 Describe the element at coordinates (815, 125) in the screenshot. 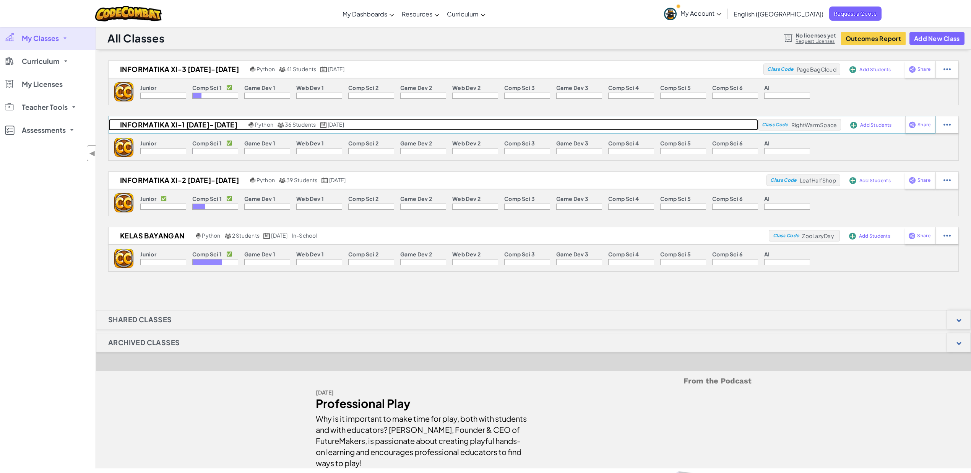

I see `span: RightWarmSpace` at that location.